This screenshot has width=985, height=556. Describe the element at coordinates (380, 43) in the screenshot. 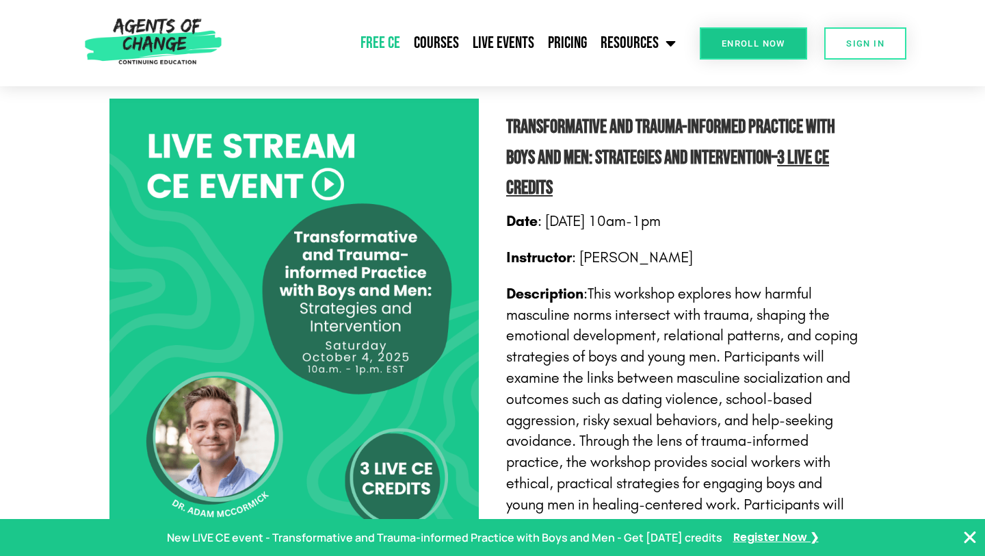

I see `a: Free CE` at that location.